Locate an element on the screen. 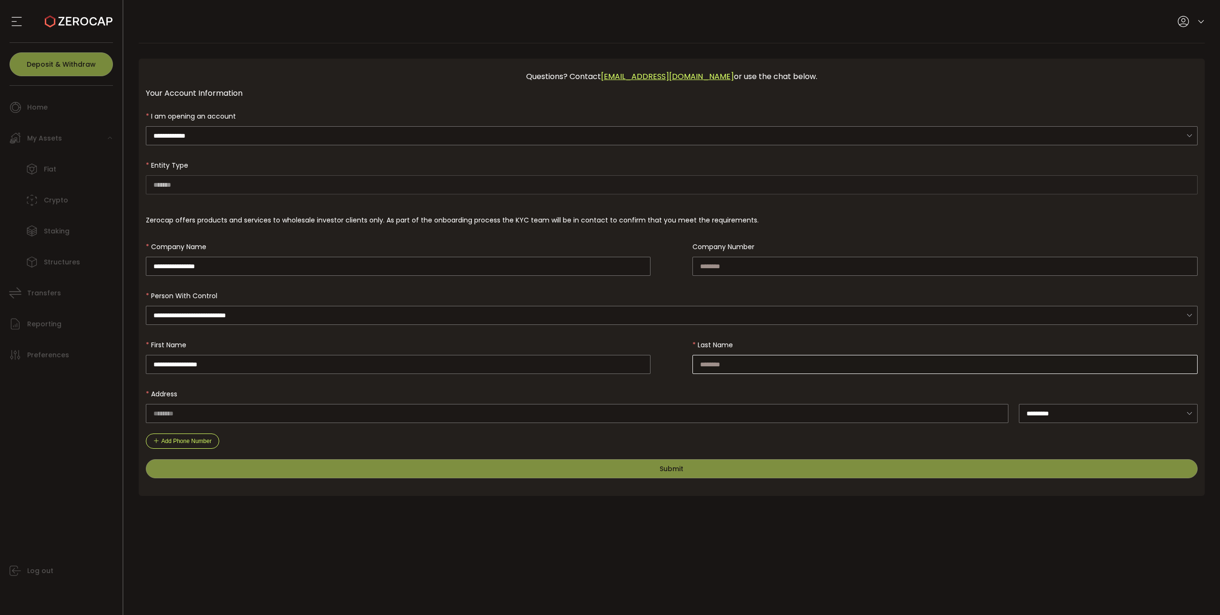  label: Address is located at coordinates (164, 394).